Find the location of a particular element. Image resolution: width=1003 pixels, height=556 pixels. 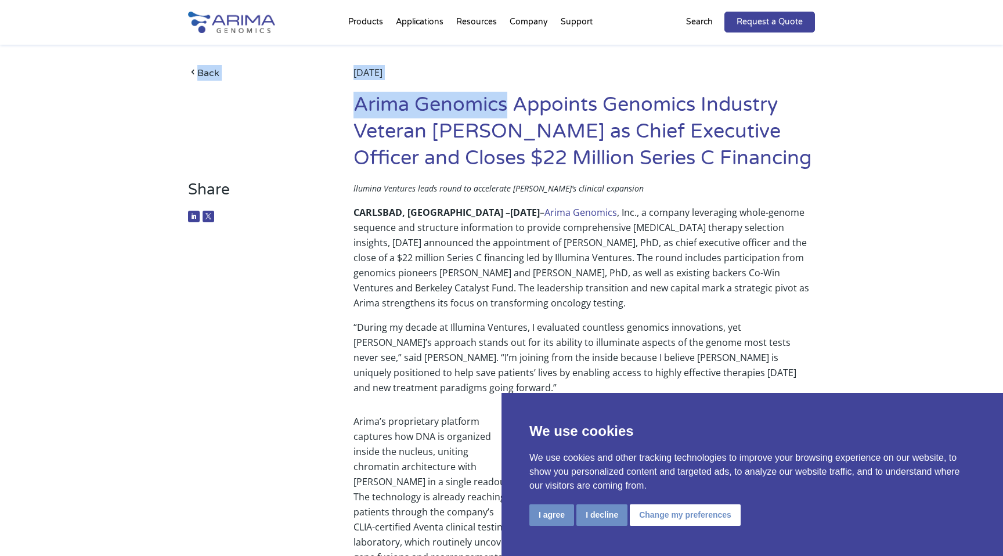

a: Request a Quote is located at coordinates (770, 22).